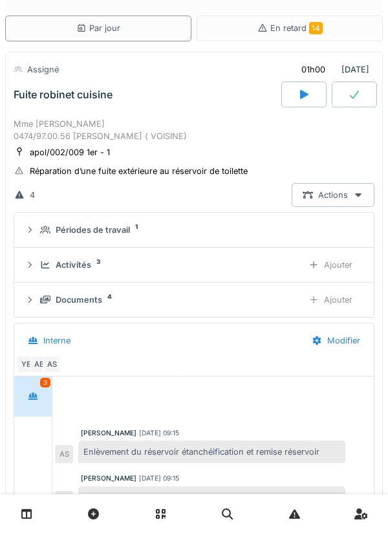 Image resolution: width=388 pixels, height=533 pixels. What do you see at coordinates (333, 195) in the screenshot?
I see `div: Actions` at bounding box center [333, 195].